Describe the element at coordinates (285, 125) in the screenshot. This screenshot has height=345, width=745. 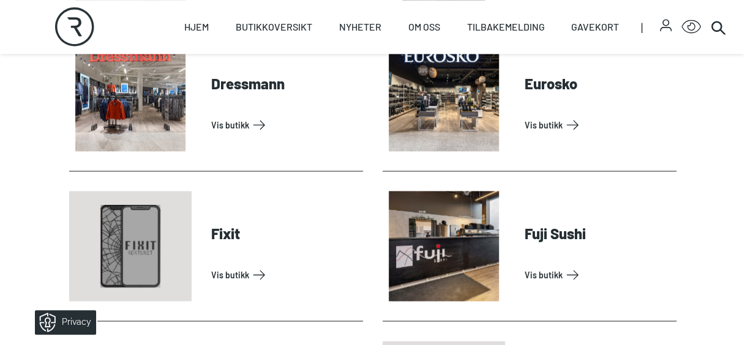
I see `a: Vis Butikk: Dressmann` at that location.